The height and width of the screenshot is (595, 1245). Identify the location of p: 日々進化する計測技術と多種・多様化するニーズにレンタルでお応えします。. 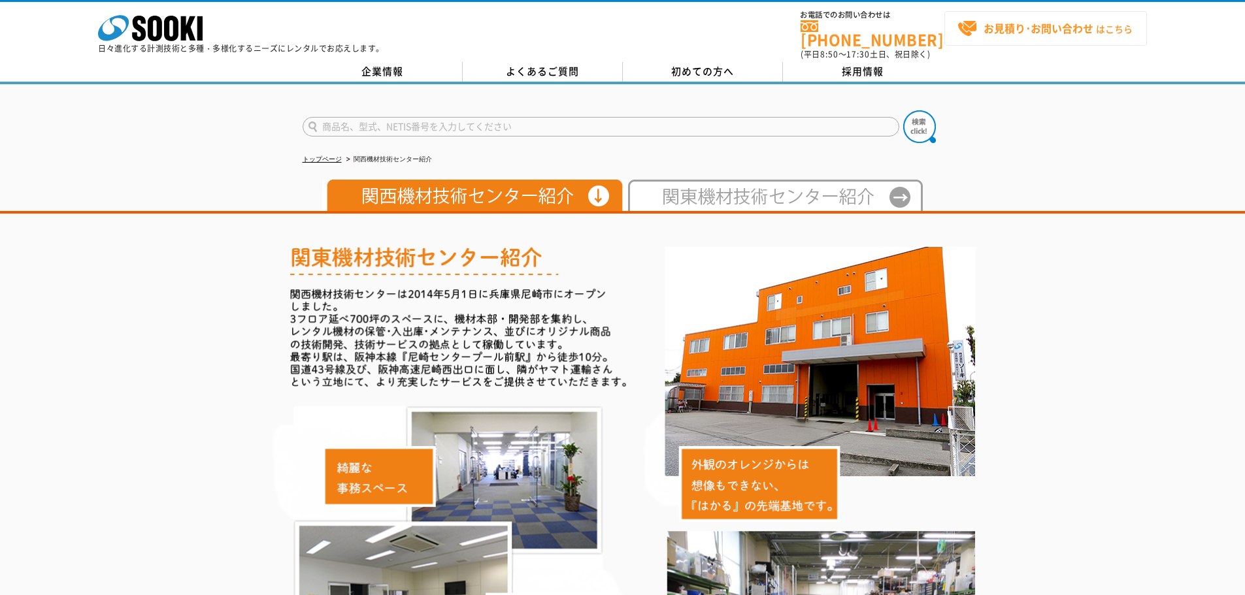
(241, 48).